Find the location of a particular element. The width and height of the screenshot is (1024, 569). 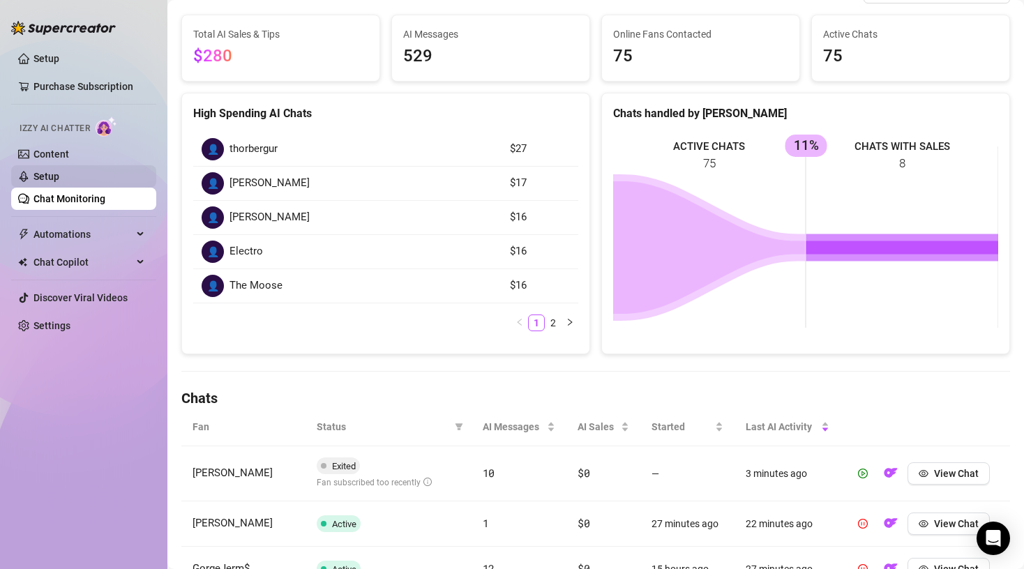

button: left is located at coordinates (520, 323).